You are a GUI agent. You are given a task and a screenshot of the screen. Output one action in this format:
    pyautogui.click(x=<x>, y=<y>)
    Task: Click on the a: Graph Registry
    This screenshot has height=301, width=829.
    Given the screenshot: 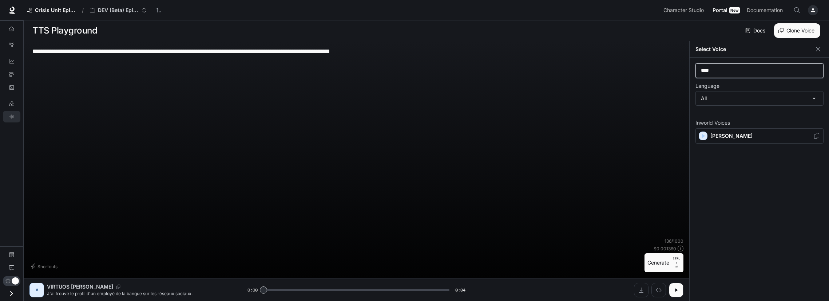 What is the action you would take?
    pyautogui.click(x=12, y=45)
    